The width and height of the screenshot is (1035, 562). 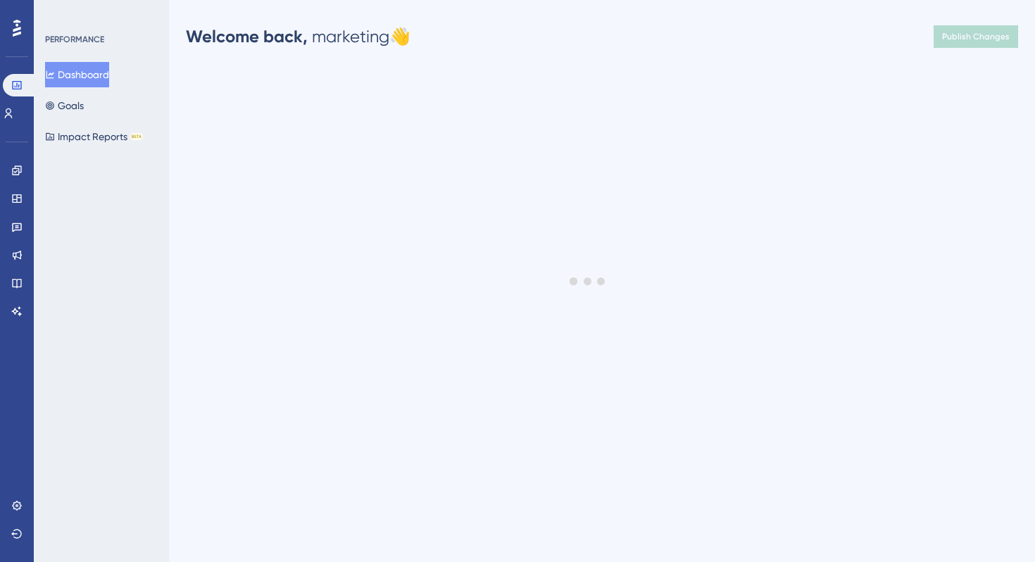 I want to click on button: Impact ReportsBETA, so click(x=94, y=137).